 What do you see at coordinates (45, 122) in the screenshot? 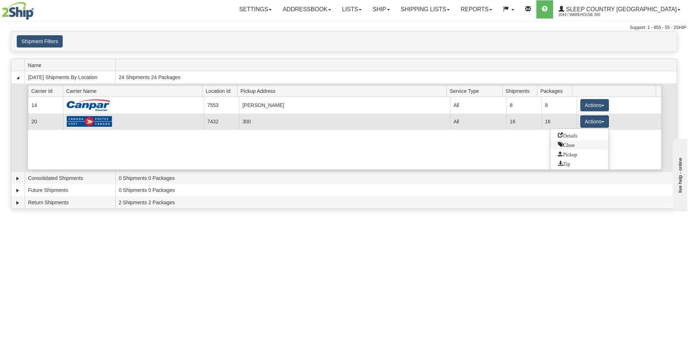
I see `td: 20` at bounding box center [45, 122].